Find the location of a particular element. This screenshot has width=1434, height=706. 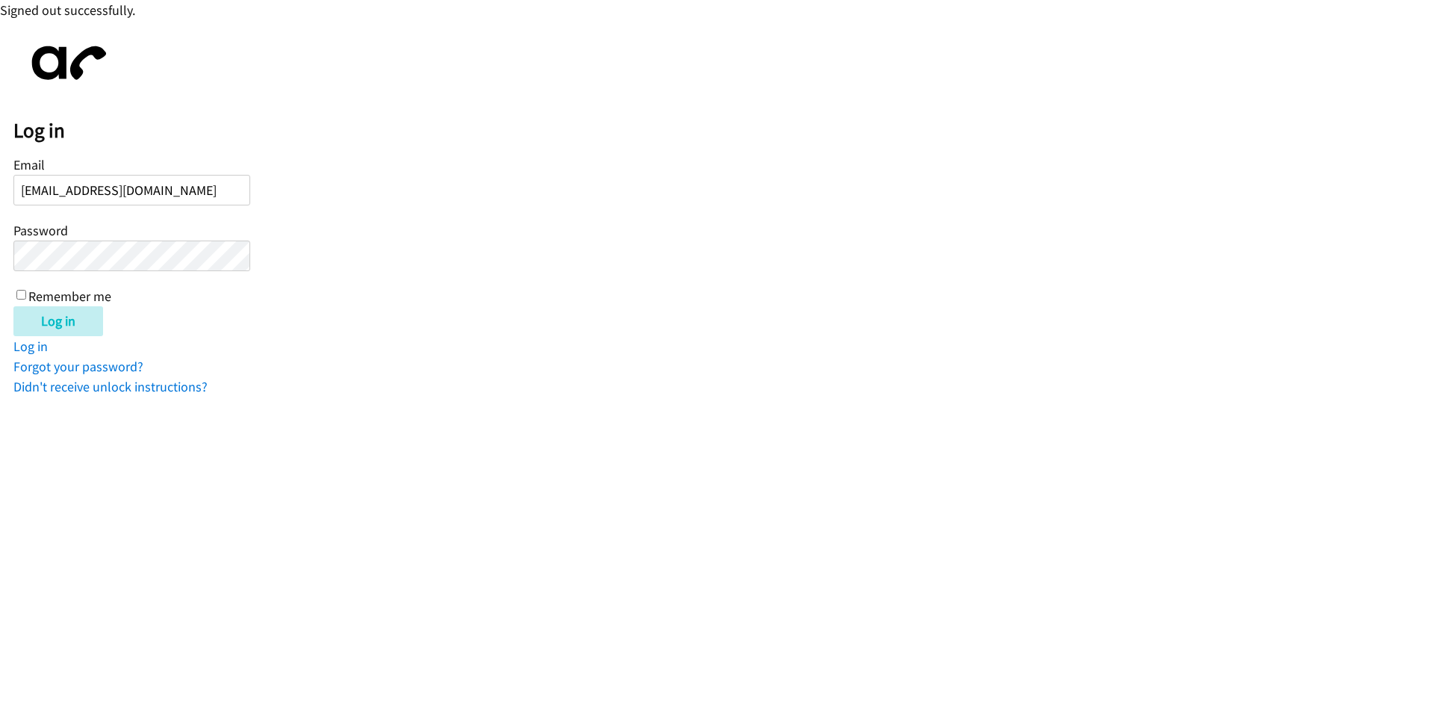

label: Password is located at coordinates (40, 230).